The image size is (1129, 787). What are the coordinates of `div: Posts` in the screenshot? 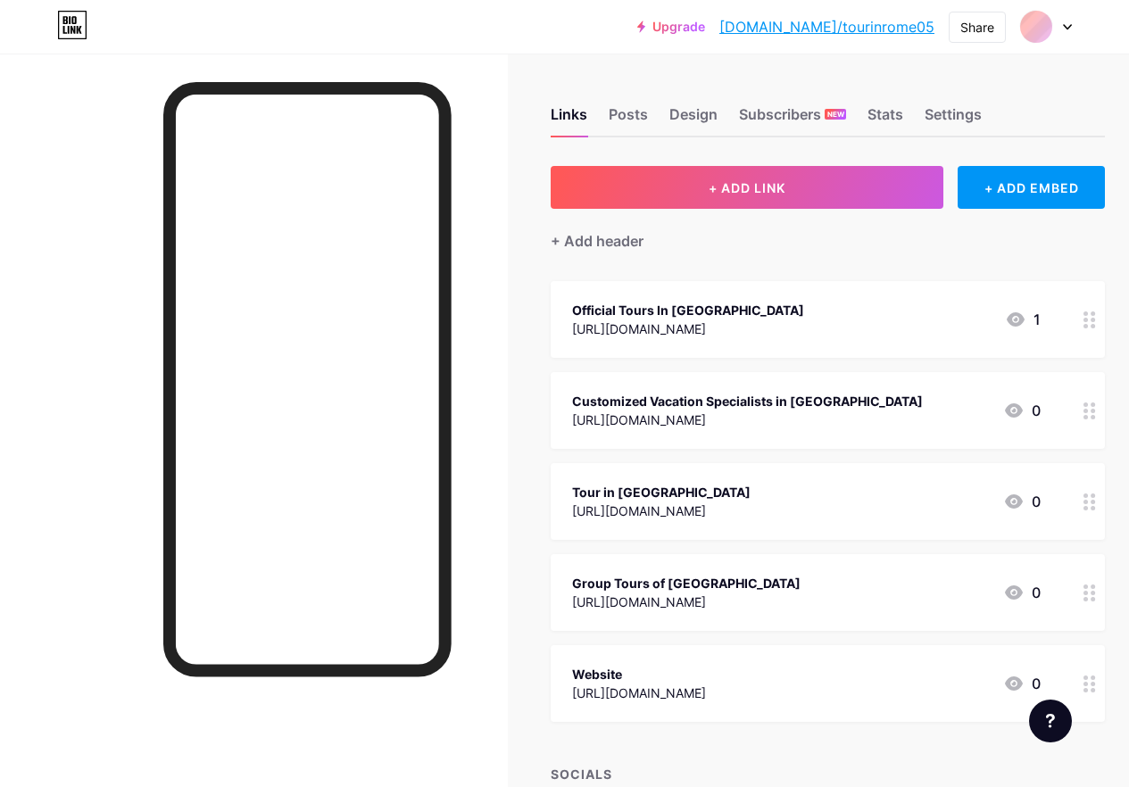 It's located at (628, 120).